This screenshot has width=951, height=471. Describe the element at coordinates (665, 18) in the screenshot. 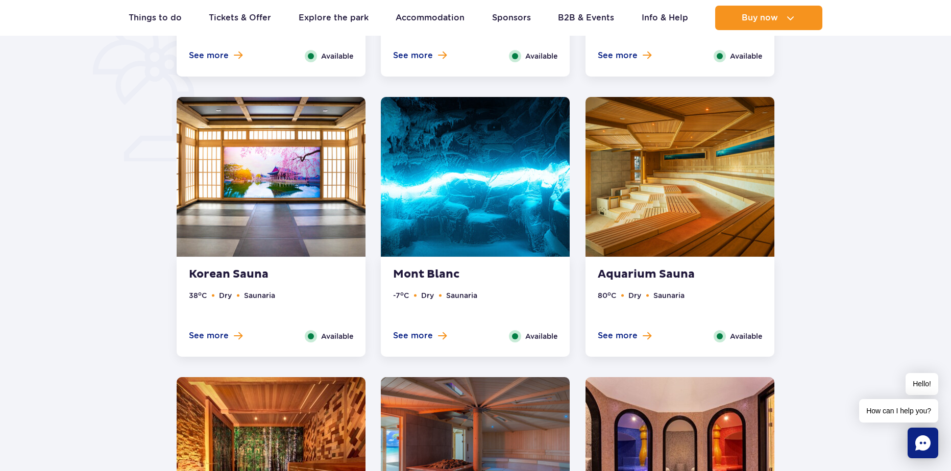

I see `a: Info & Help` at that location.